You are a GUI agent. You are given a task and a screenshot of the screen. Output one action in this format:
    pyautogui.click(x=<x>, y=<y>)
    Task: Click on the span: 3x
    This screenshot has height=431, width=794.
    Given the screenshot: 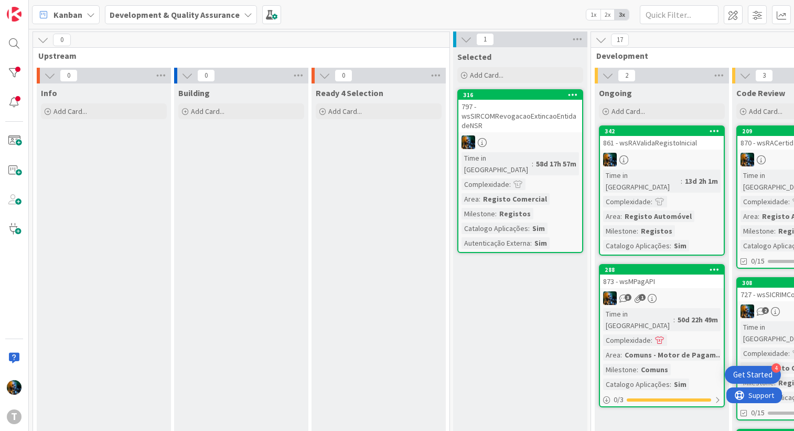 What is the action you would take?
    pyautogui.click(x=622, y=15)
    